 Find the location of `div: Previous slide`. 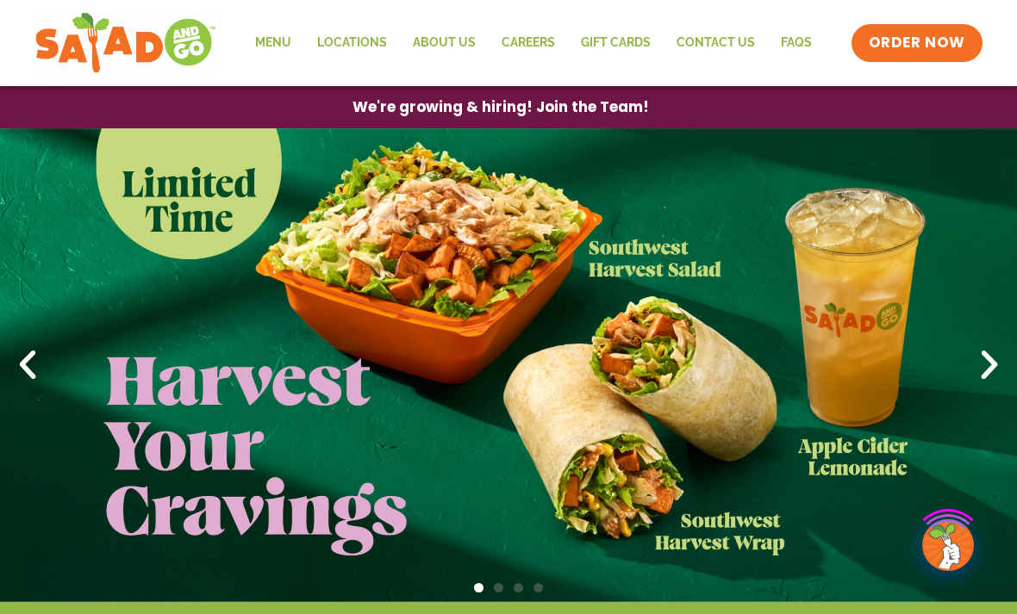

div: Previous slide is located at coordinates (28, 365).